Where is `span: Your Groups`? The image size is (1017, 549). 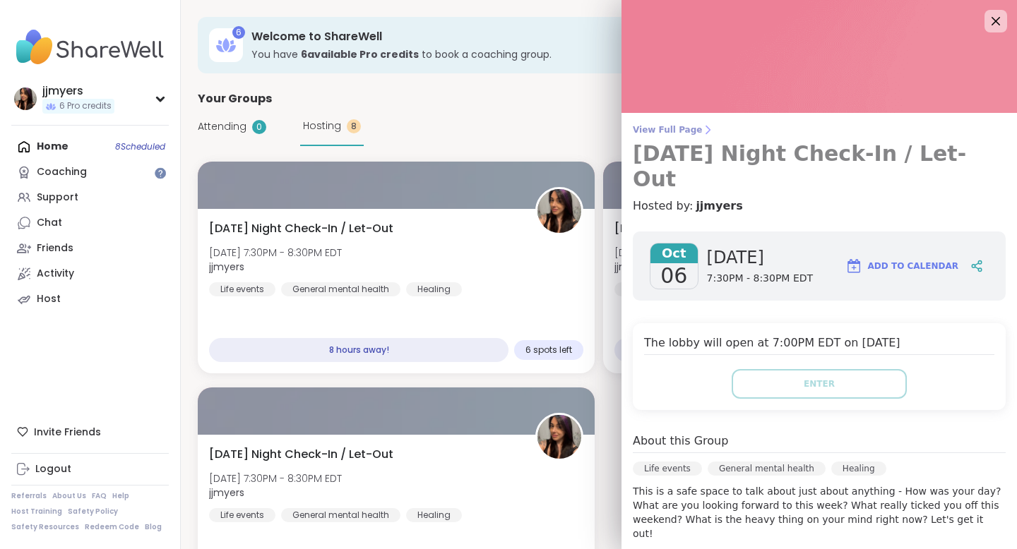 span: Your Groups is located at coordinates (234, 99).